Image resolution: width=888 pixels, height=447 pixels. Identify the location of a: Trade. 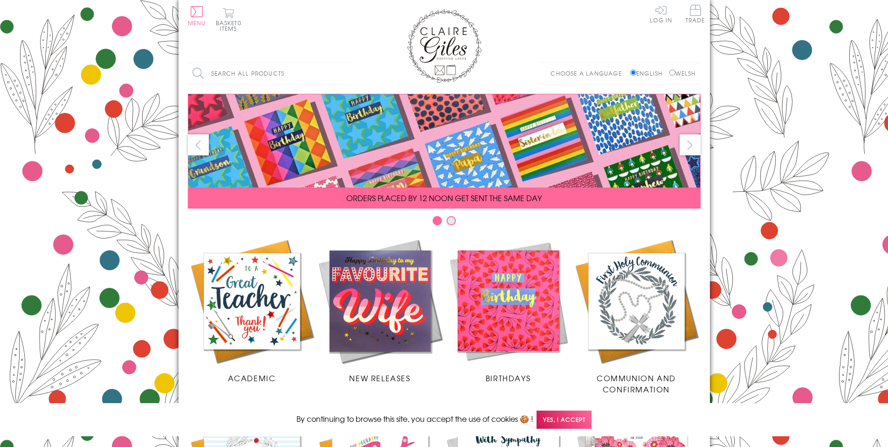
(696, 14).